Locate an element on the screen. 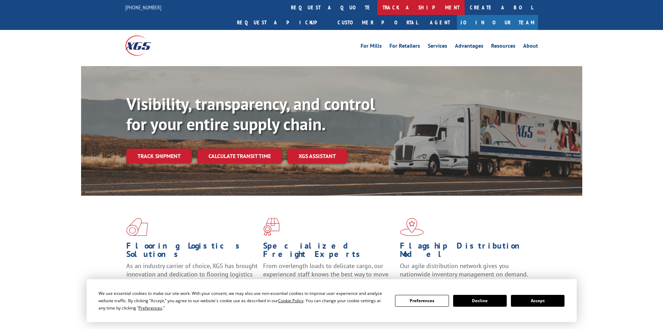  span: Cookie Policy is located at coordinates (291, 300).